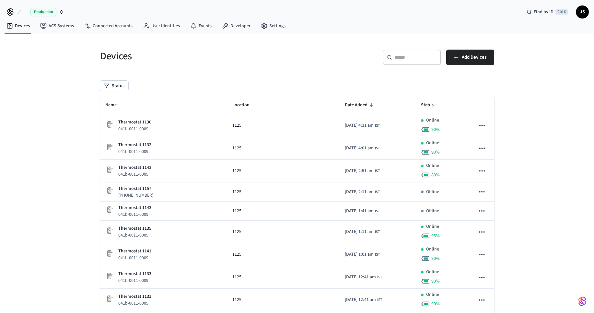 The width and height of the screenshot is (594, 313). Describe the element at coordinates (562, 12) in the screenshot. I see `span: Ctrl K` at that location.